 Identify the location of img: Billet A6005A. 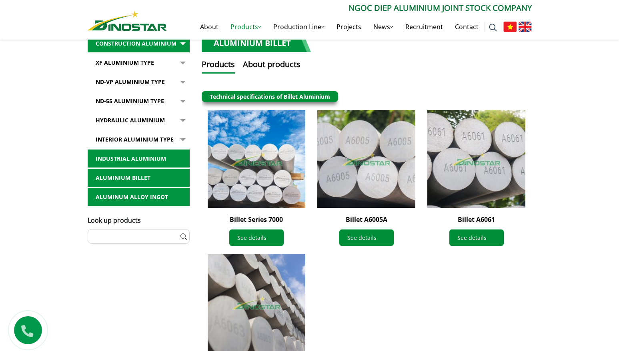
(366, 159).